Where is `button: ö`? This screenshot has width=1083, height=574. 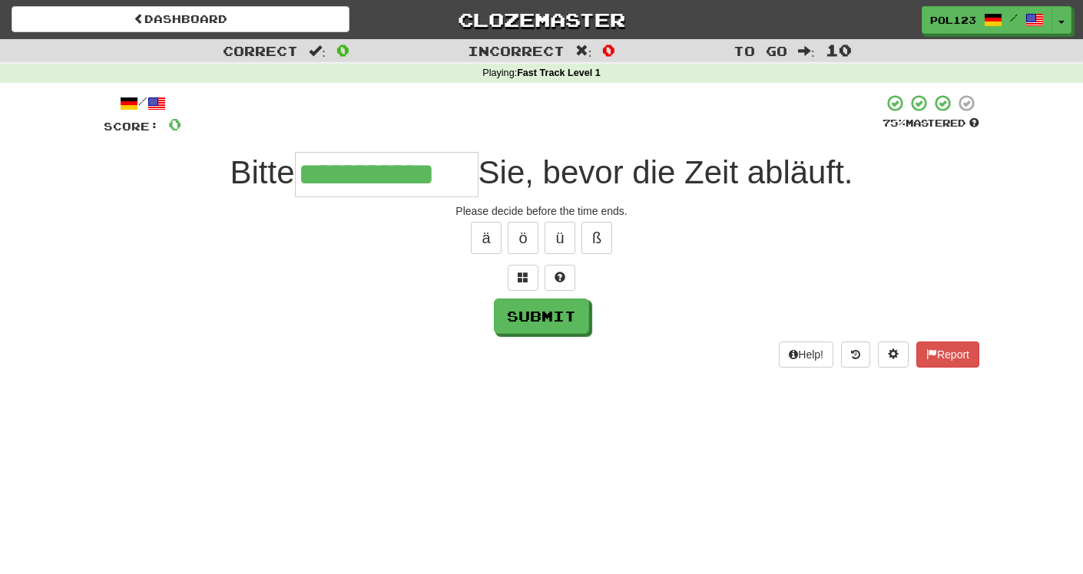
button: ö is located at coordinates (523, 238).